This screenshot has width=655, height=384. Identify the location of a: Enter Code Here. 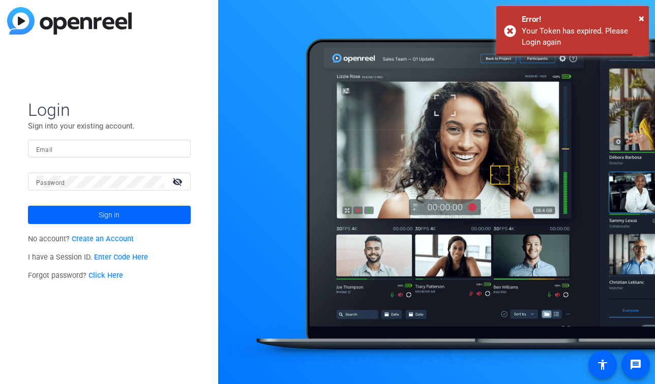
(121, 257).